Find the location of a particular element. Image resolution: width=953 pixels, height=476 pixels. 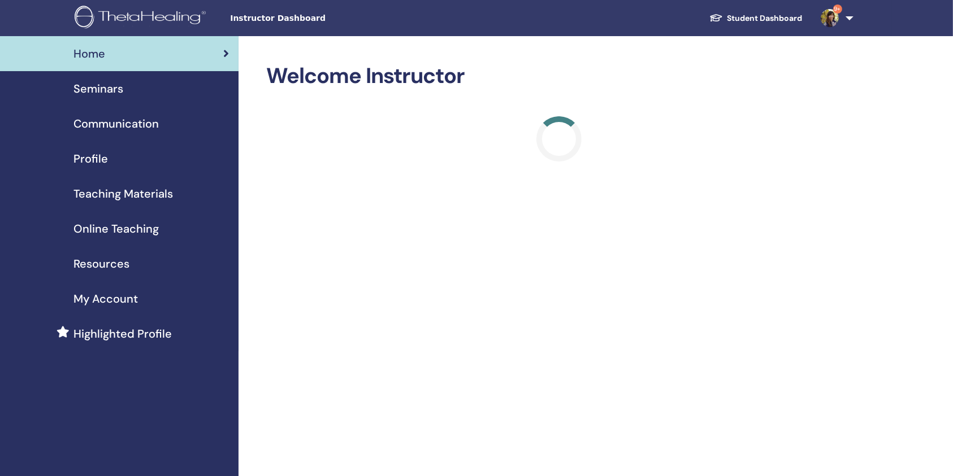

span: Communication is located at coordinates (116, 124).